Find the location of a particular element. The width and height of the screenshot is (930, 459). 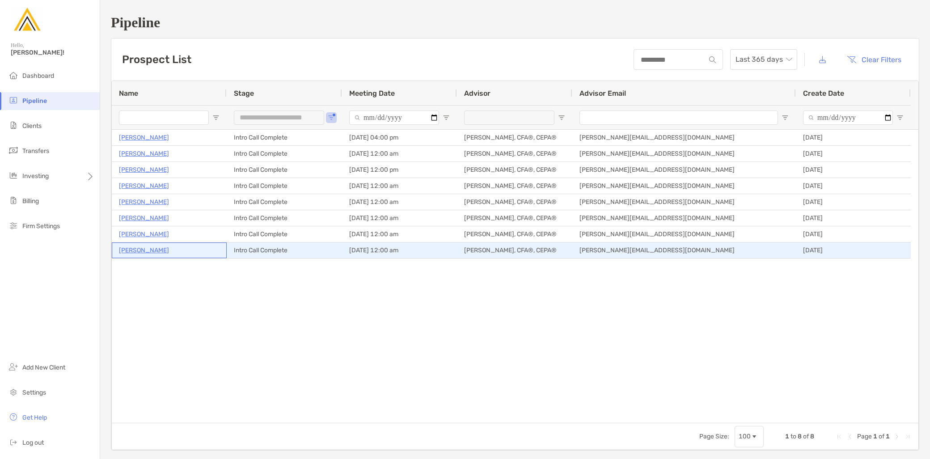

span: Log out is located at coordinates (33, 442).